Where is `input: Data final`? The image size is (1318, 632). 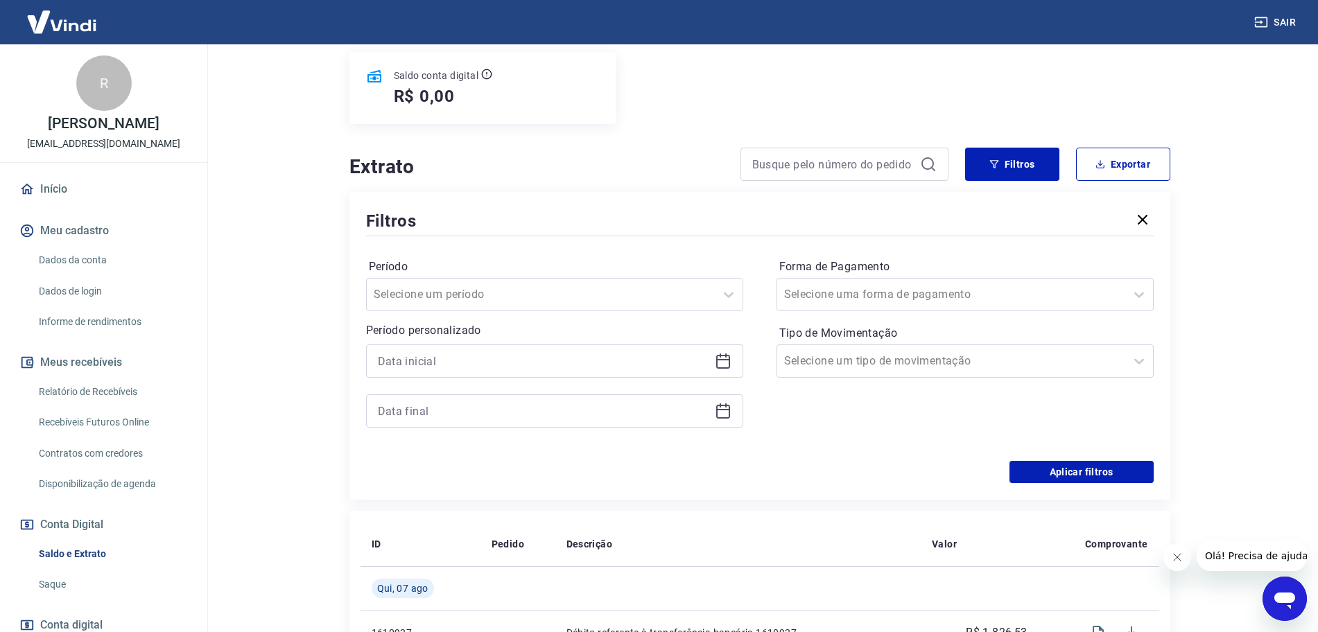 input: Data final is located at coordinates (543, 411).